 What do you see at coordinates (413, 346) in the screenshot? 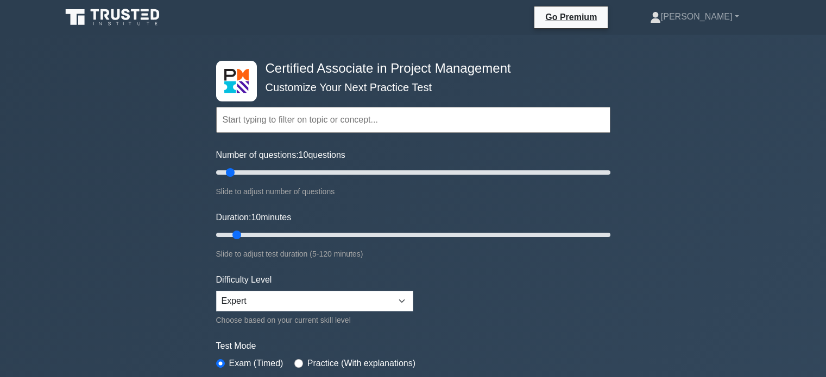
I see `label: Test Mode` at bounding box center [413, 346].